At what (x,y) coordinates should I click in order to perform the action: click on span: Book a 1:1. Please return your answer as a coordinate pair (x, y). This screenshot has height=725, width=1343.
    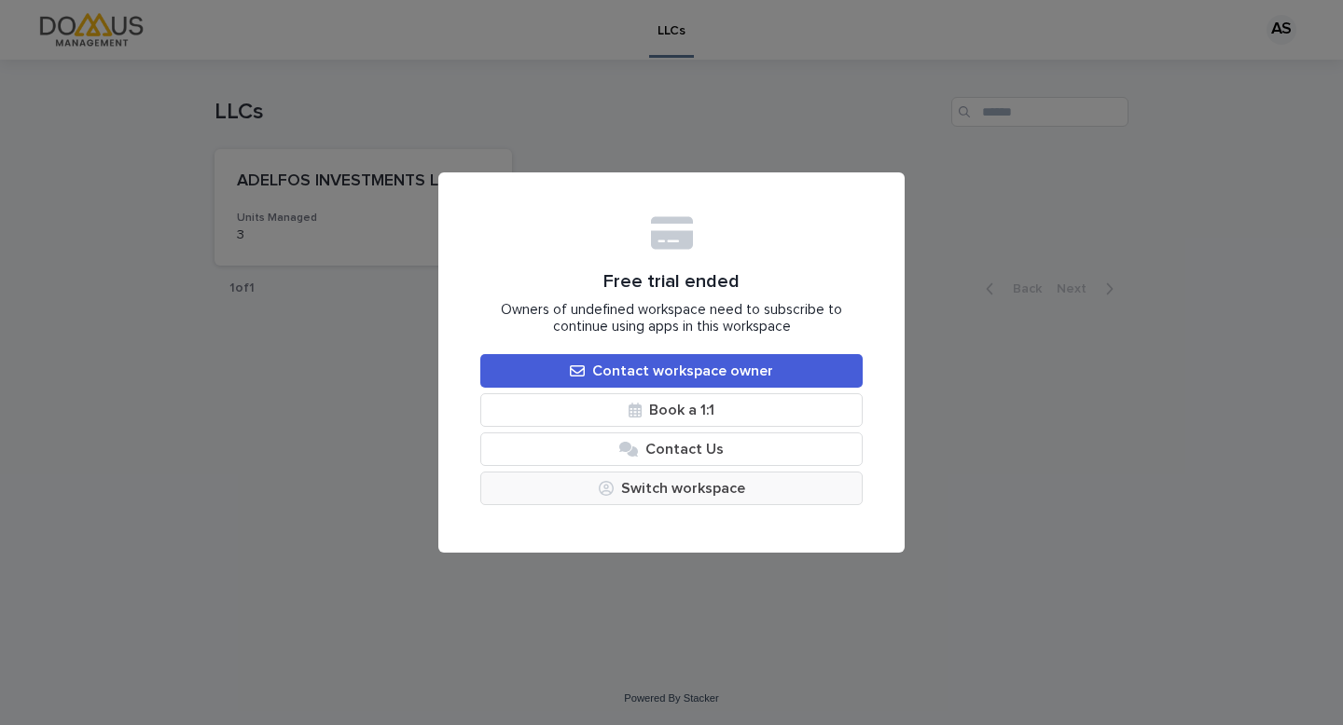
    Looking at the image, I should click on (682, 410).